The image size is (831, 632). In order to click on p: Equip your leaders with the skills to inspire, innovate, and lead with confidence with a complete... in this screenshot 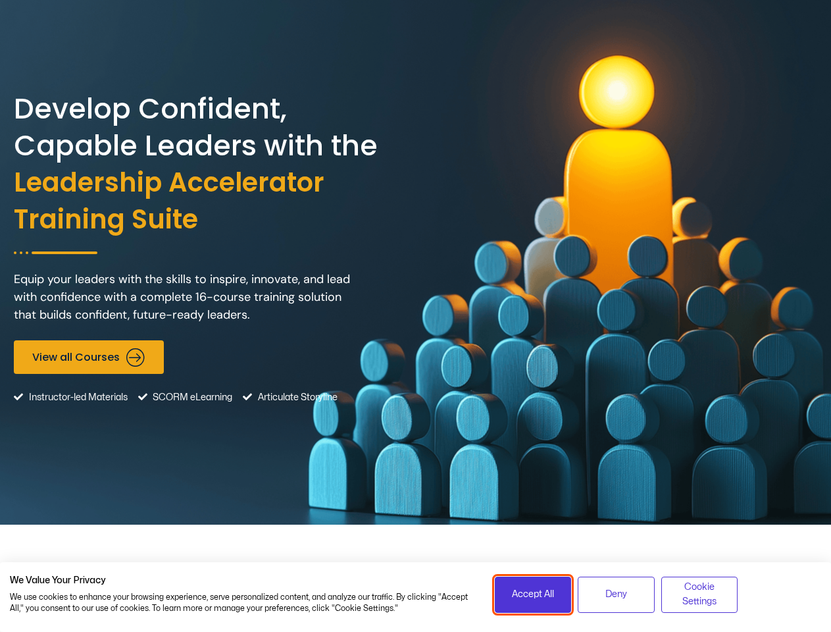, I will do `click(185, 297)`.